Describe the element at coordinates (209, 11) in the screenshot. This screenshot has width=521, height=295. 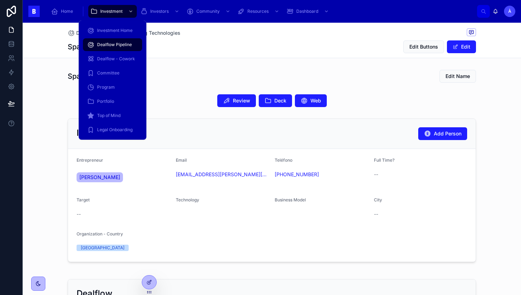
I see `a: Community` at that location.